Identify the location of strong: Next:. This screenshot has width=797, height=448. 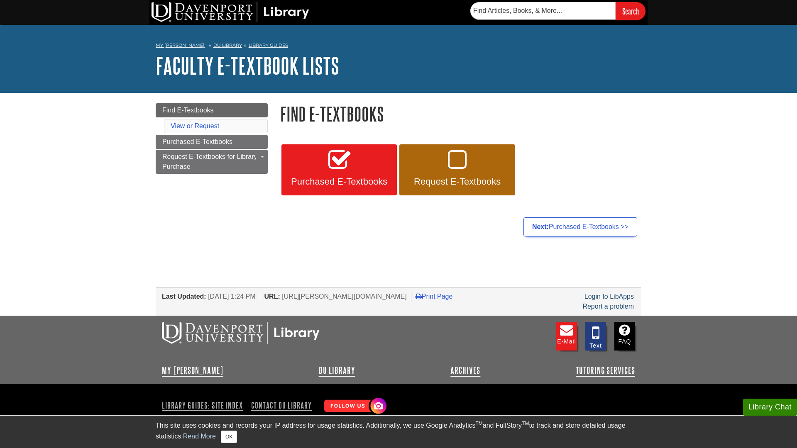
(540, 227).